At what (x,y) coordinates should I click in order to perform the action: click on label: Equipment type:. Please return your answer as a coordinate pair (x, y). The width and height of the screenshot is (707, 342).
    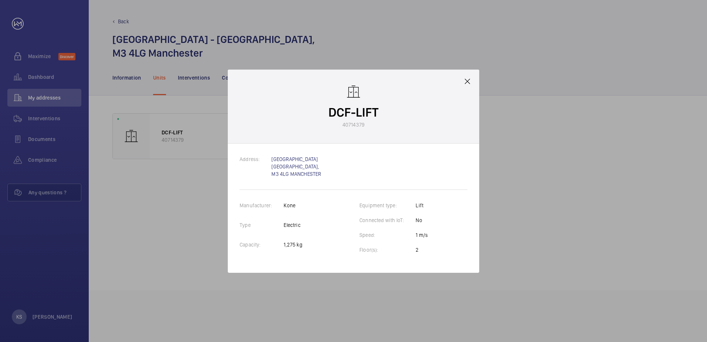
    Looking at the image, I should click on (384, 205).